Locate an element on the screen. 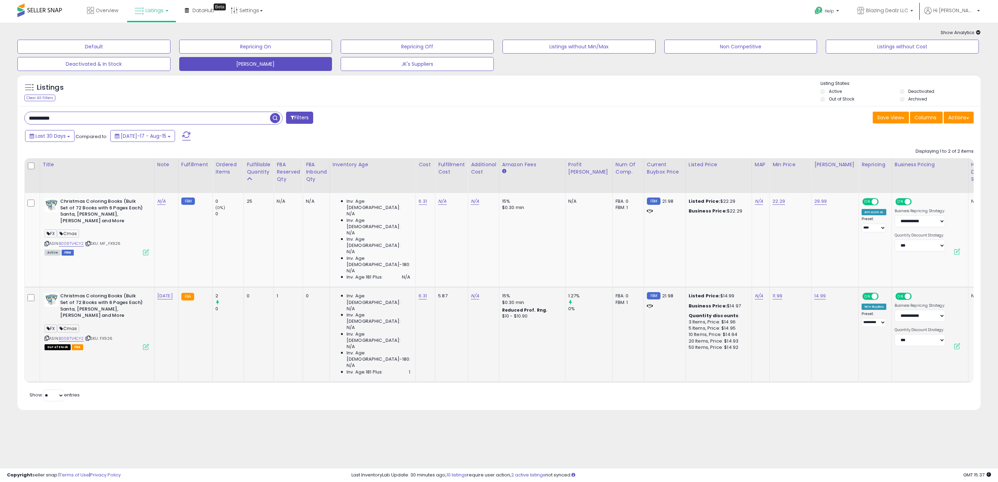 Image resolution: width=998 pixels, height=482 pixels. div: Ordered Items is located at coordinates (228, 168).